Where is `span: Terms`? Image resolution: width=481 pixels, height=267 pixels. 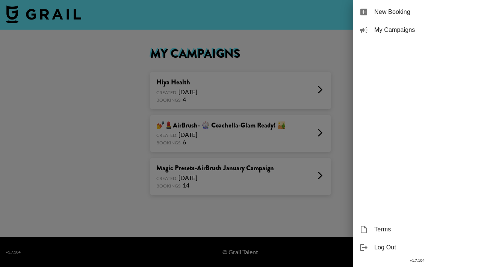
span: Terms is located at coordinates (424, 230).